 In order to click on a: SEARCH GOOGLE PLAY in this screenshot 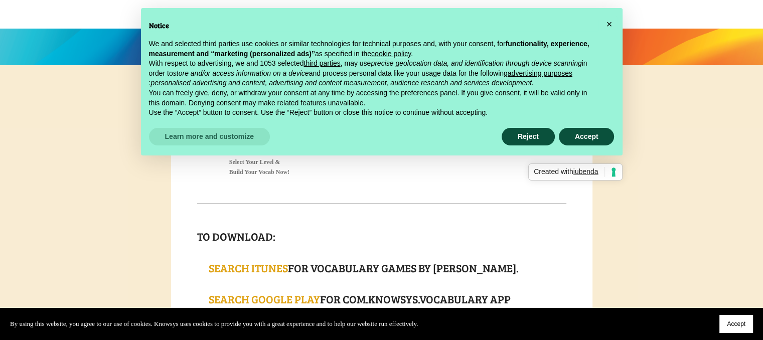, I will do `click(264, 299)`.